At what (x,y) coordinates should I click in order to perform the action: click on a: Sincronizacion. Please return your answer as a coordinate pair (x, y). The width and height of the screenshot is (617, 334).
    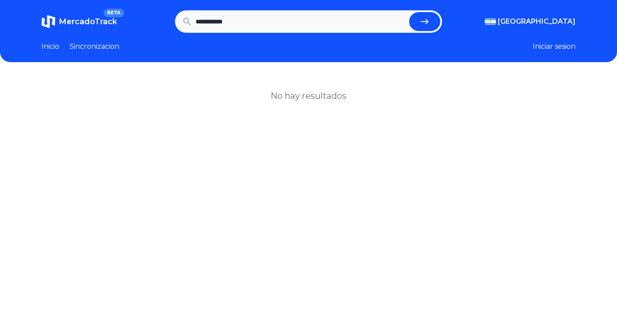
    Looking at the image, I should click on (94, 47).